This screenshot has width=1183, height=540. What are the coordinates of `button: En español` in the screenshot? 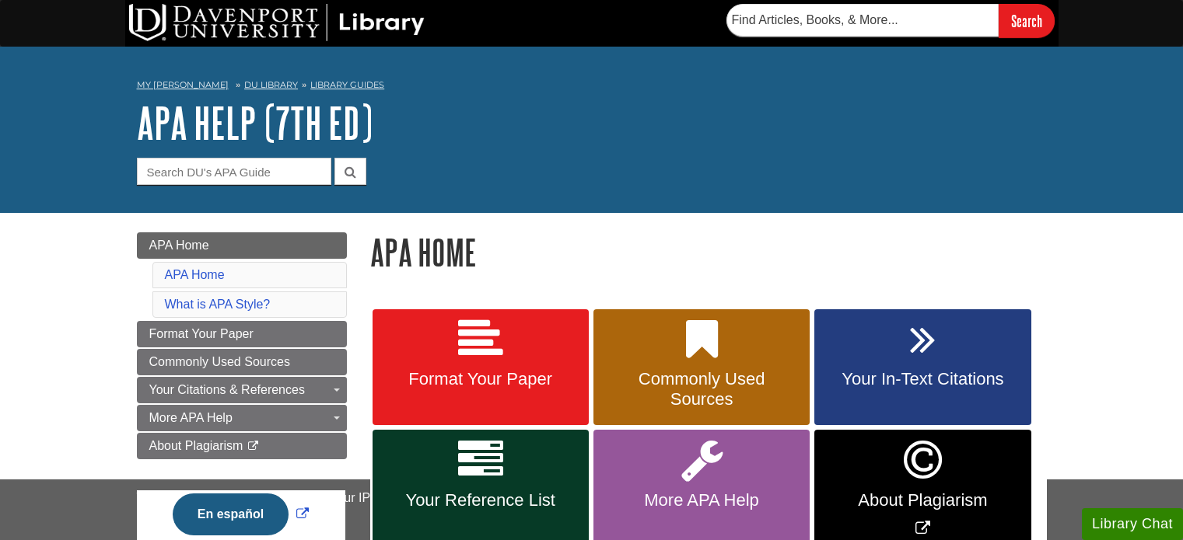 It's located at (230, 515).